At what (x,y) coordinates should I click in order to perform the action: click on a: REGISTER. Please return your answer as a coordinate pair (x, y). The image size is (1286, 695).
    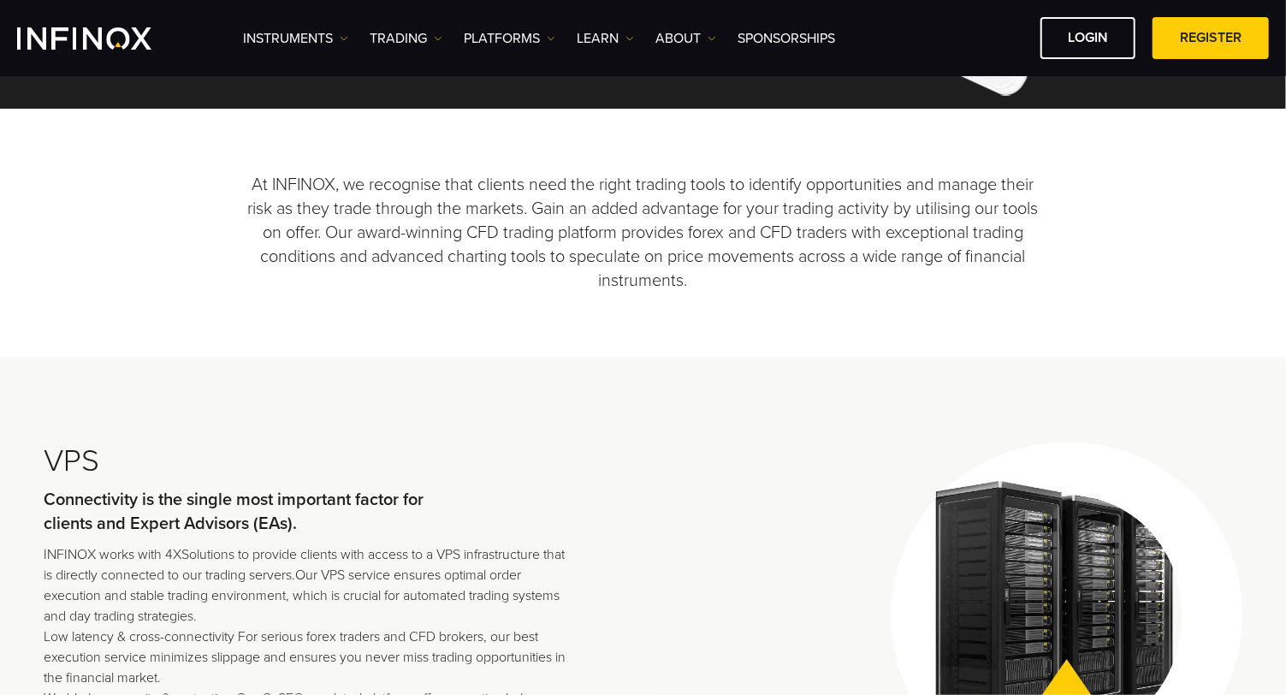
    Looking at the image, I should click on (1211, 38).